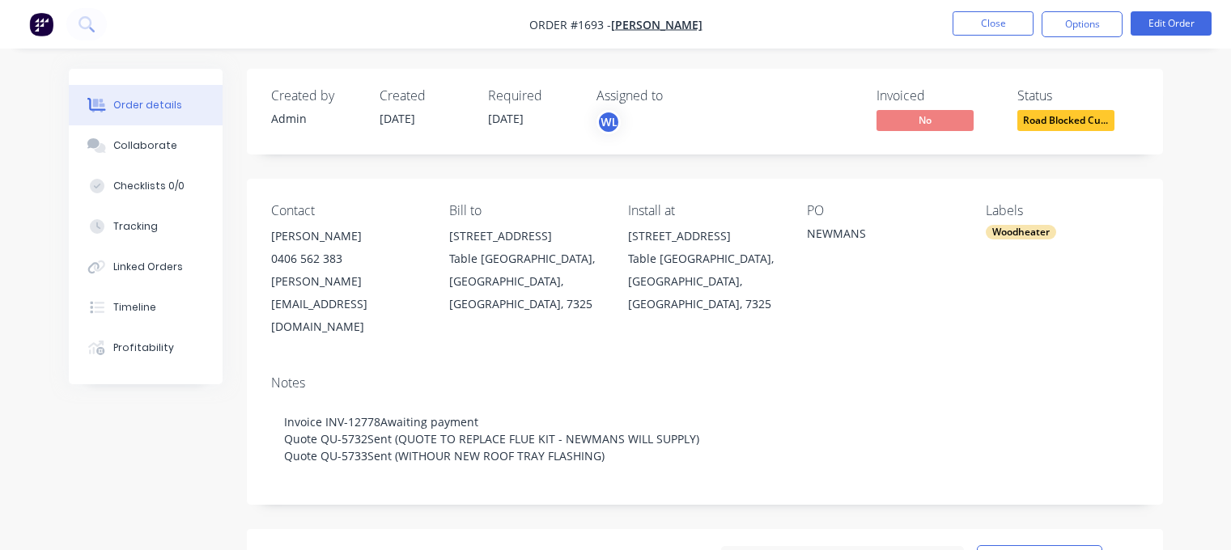  Describe the element at coordinates (1078, 95) in the screenshot. I see `div: Status` at that location.